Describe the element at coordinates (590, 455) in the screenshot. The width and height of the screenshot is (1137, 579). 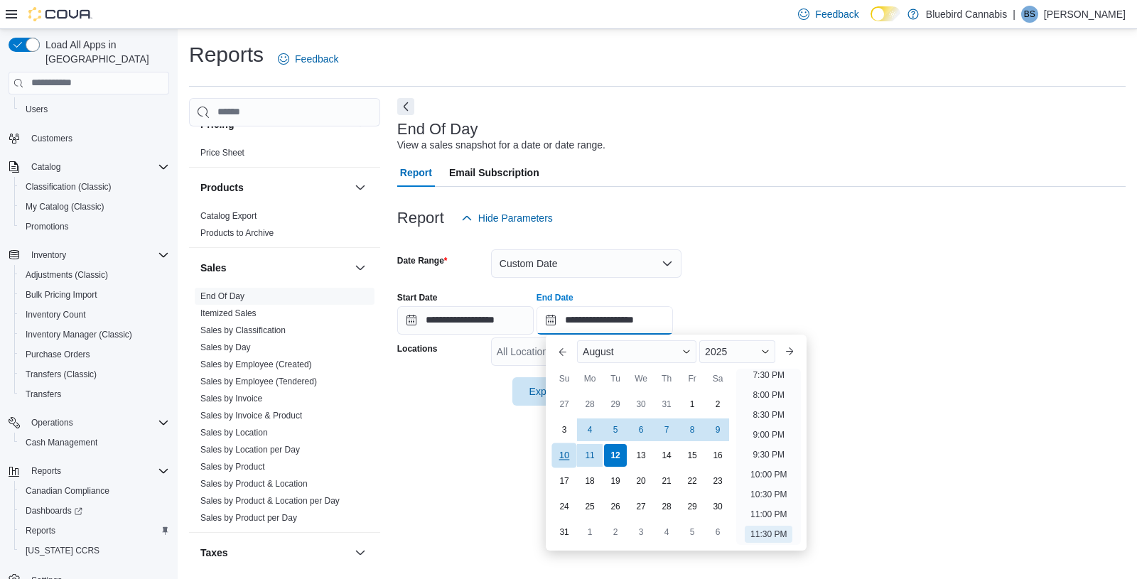
I see `div: day-11` at that location.